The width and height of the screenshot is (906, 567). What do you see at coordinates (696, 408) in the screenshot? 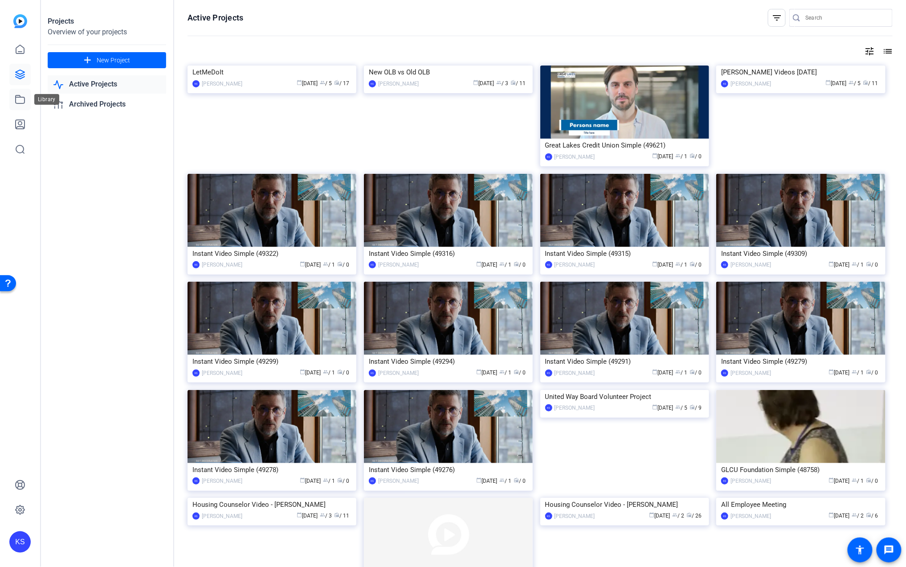
I see `span: / 9` at bounding box center [696, 408].